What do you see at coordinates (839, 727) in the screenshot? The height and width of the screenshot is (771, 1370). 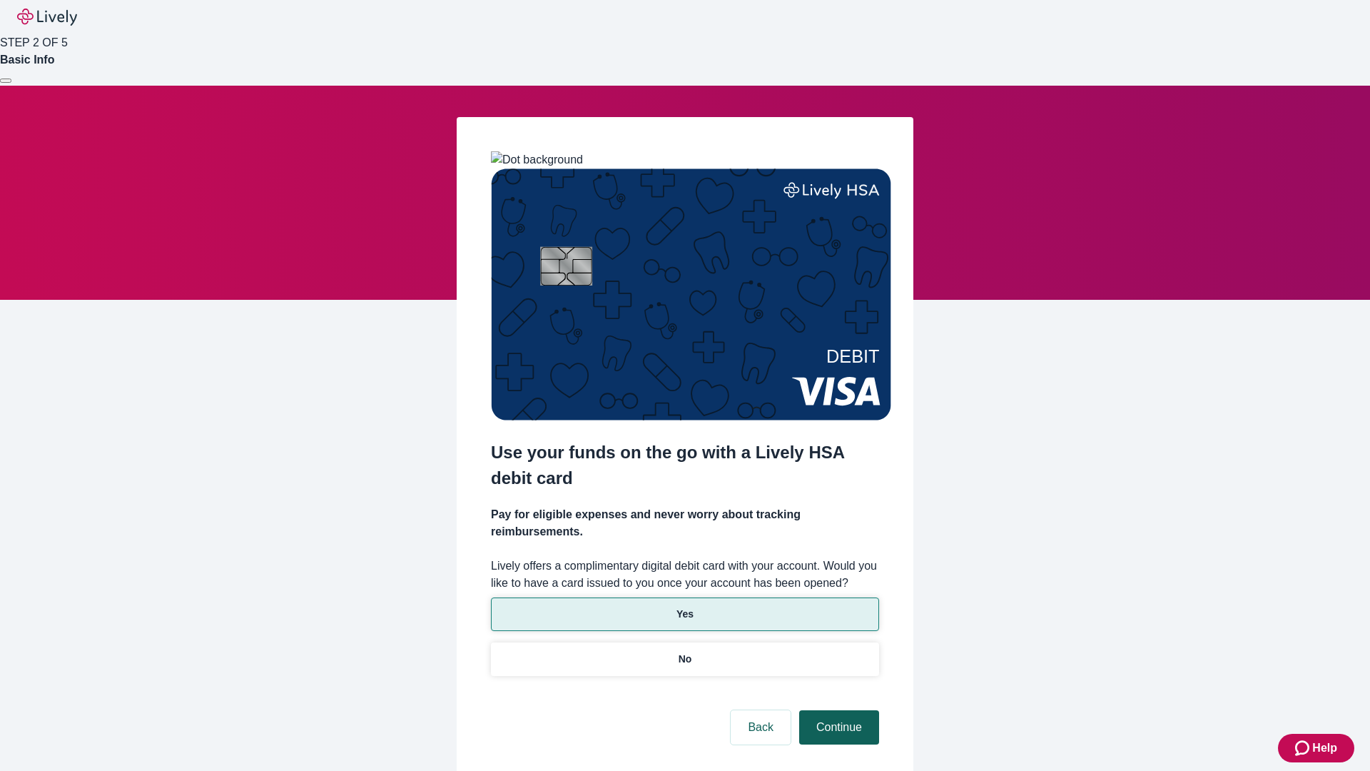 I see `button: Continue` at bounding box center [839, 727].